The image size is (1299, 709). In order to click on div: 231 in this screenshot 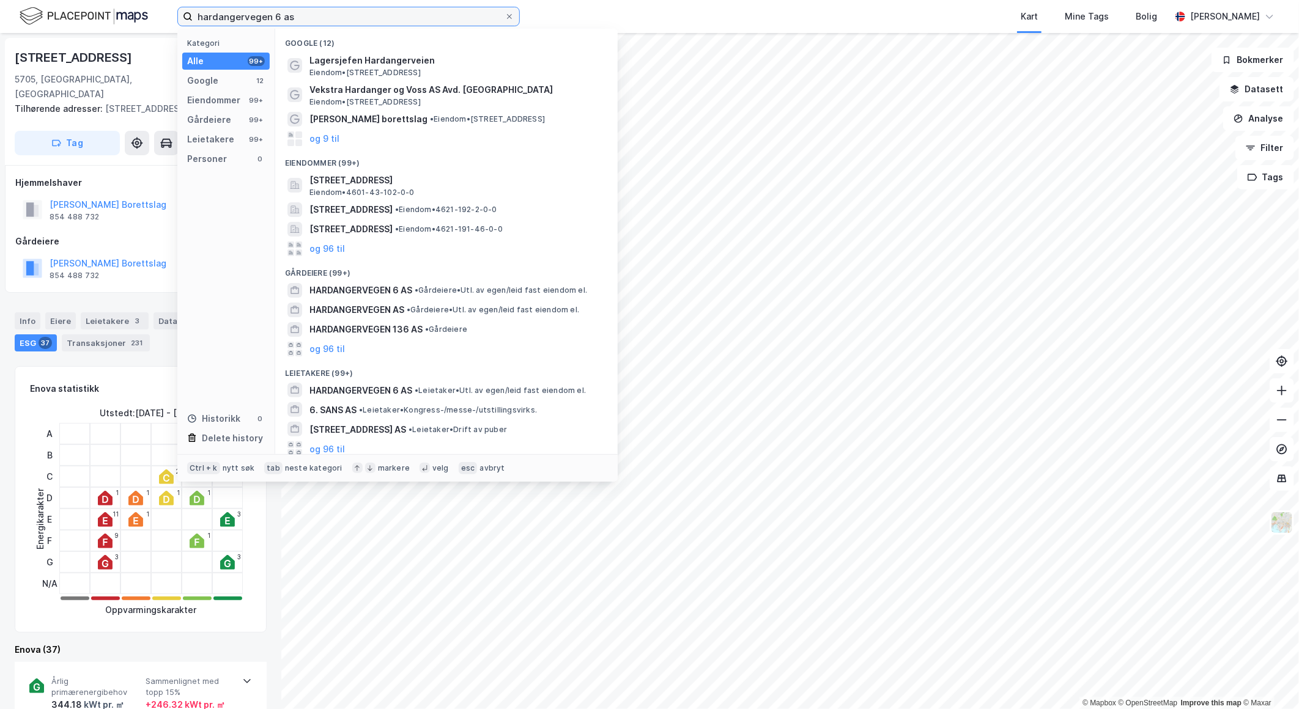, I will do `click(136, 343)`.